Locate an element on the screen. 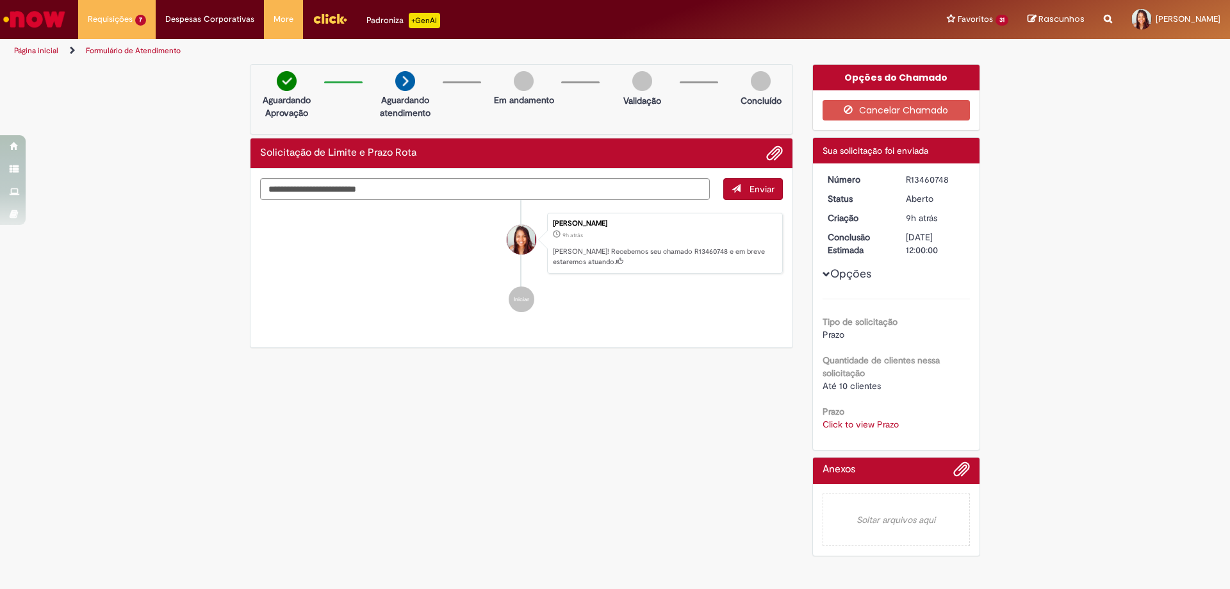 The width and height of the screenshot is (1230, 589). span: Requisições is located at coordinates (110, 19).